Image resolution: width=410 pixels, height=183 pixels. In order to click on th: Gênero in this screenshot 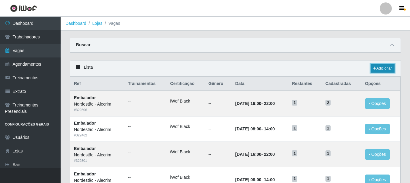, I will do `click(218, 84)`.